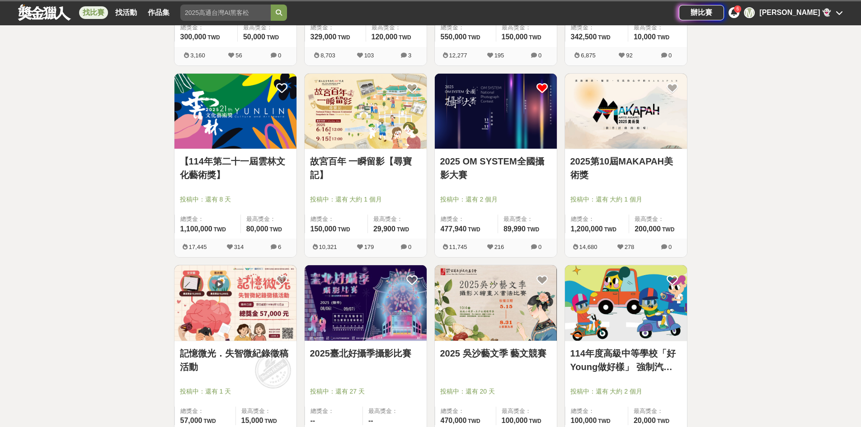  I want to click on a: 2025 吳沙藝文季 藝文競賽, so click(496, 354).